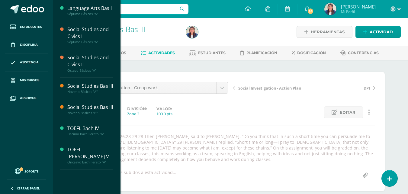  What do you see at coordinates (311, 53) in the screenshot?
I see `span: Dosificación` at bounding box center [311, 53].